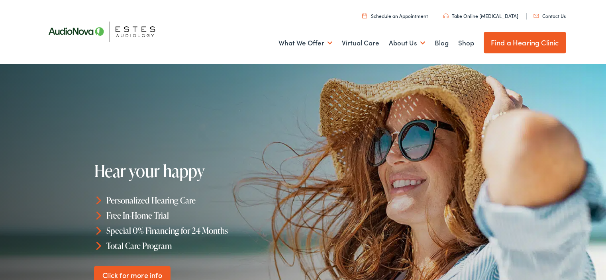 This screenshot has height=280, width=606. What do you see at coordinates (466, 43) in the screenshot?
I see `a: Shop` at bounding box center [466, 43].